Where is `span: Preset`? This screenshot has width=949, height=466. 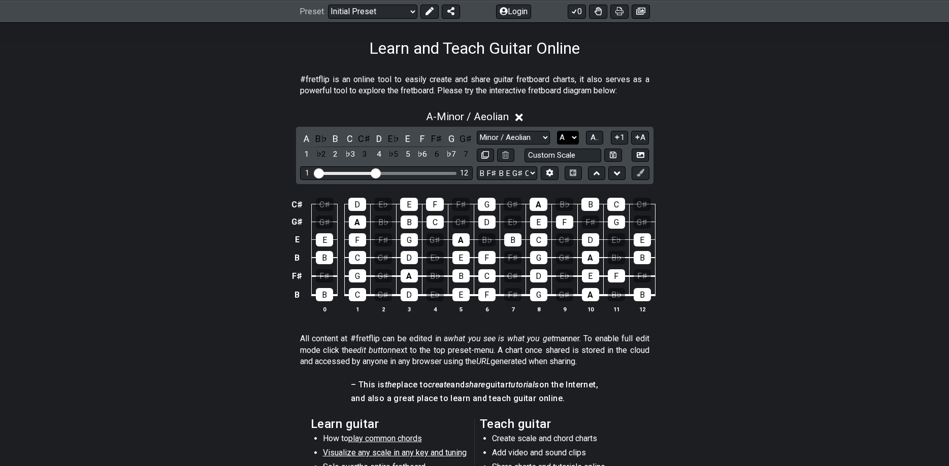 span: Preset is located at coordinates (312, 11).